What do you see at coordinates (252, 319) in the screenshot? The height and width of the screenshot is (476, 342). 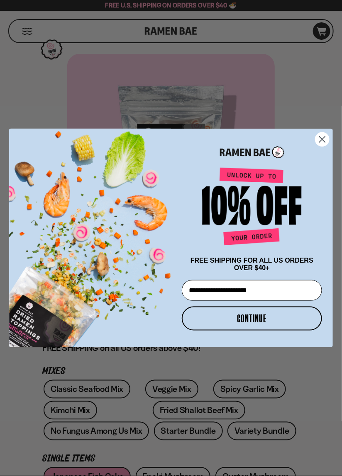 I see `button: CONTINUE` at bounding box center [252, 319].